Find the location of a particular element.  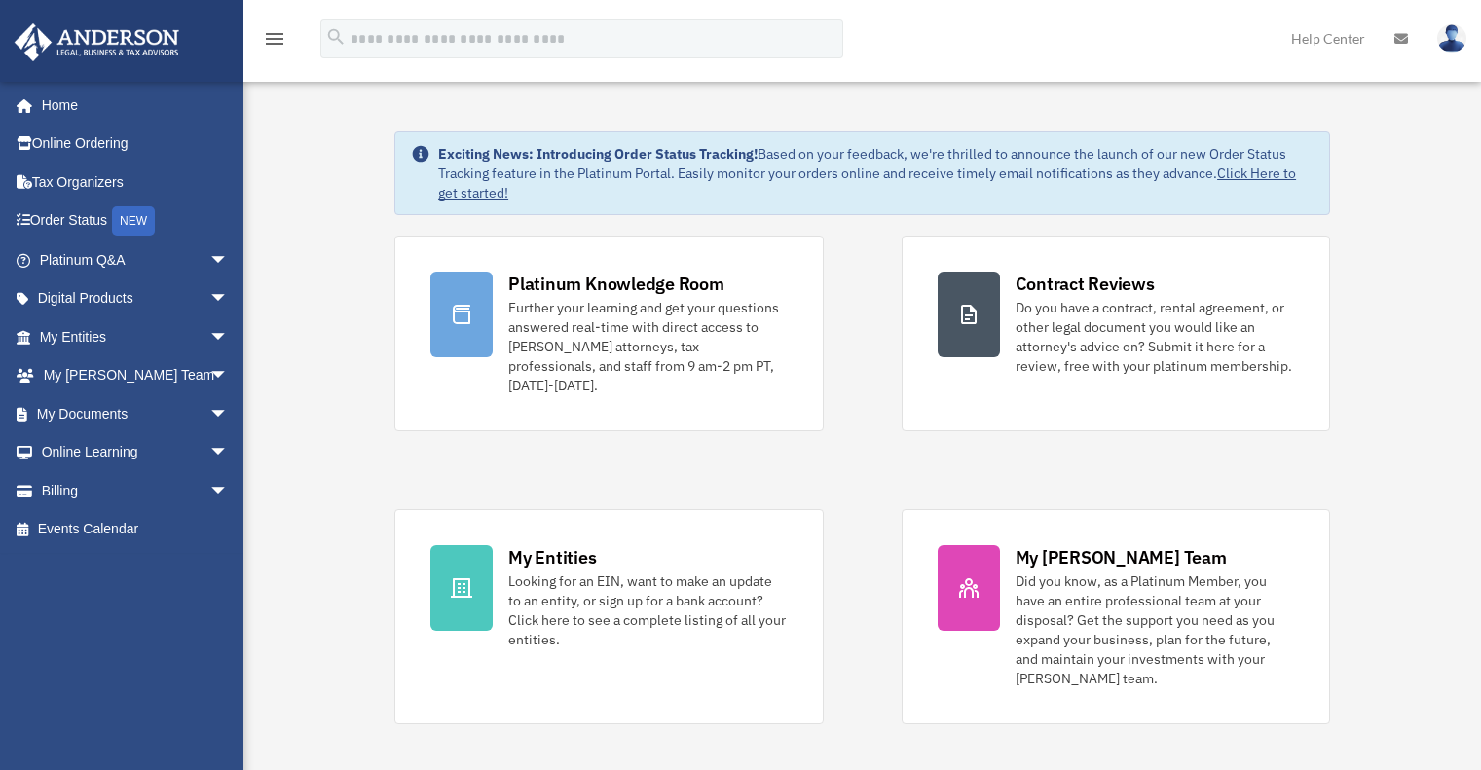

a: Tax Organizers is located at coordinates (135, 182).